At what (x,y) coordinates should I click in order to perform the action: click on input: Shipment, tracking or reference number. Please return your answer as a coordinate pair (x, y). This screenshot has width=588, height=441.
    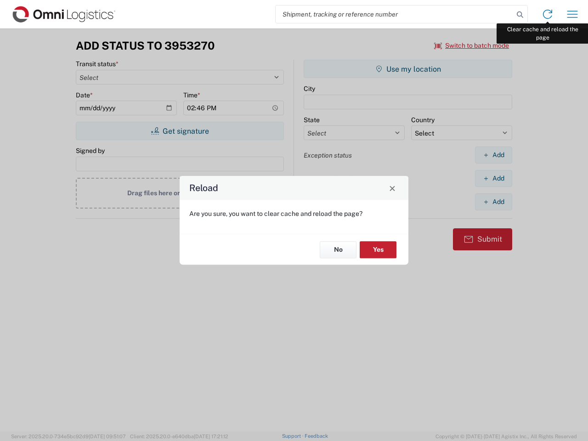
    Looking at the image, I should click on (394, 14).